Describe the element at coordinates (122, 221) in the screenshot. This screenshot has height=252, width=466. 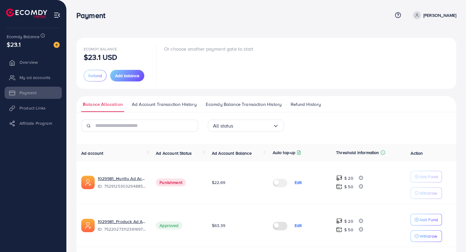
I see `a: 1029981_Produck Ad Account 1_1751358564235` at that location.